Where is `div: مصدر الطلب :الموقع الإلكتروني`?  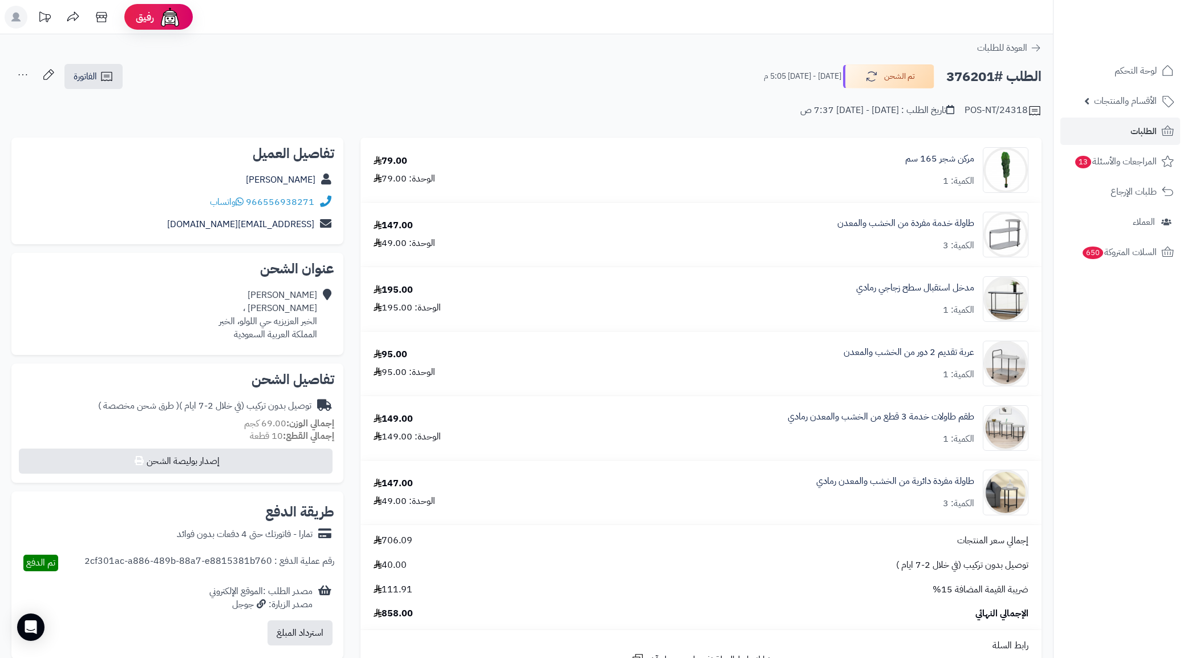 div: مصدر الطلب :الموقع الإلكتروني is located at coordinates (261, 598).